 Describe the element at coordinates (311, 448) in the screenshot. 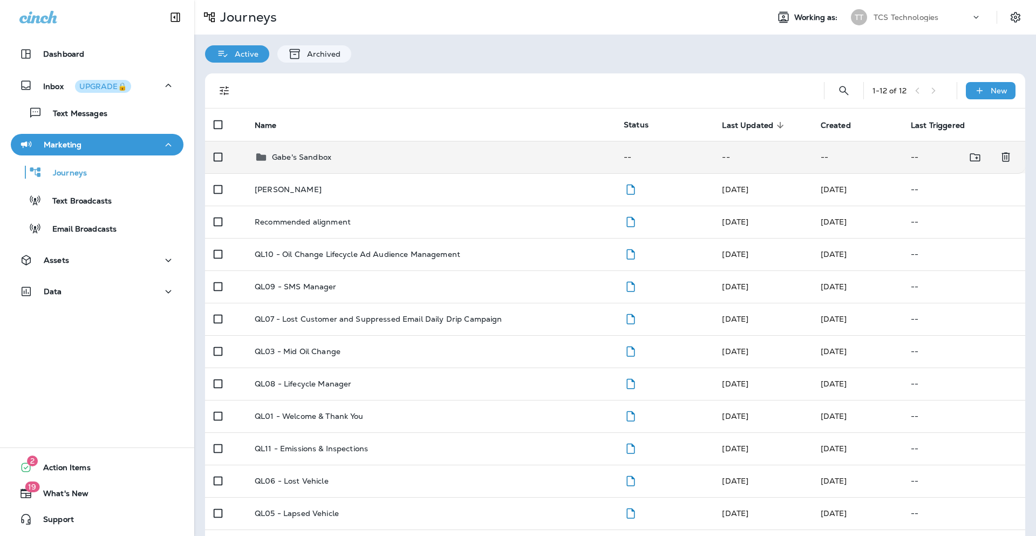

I see `p: QL11 - Emissions & Inspections` at that location.